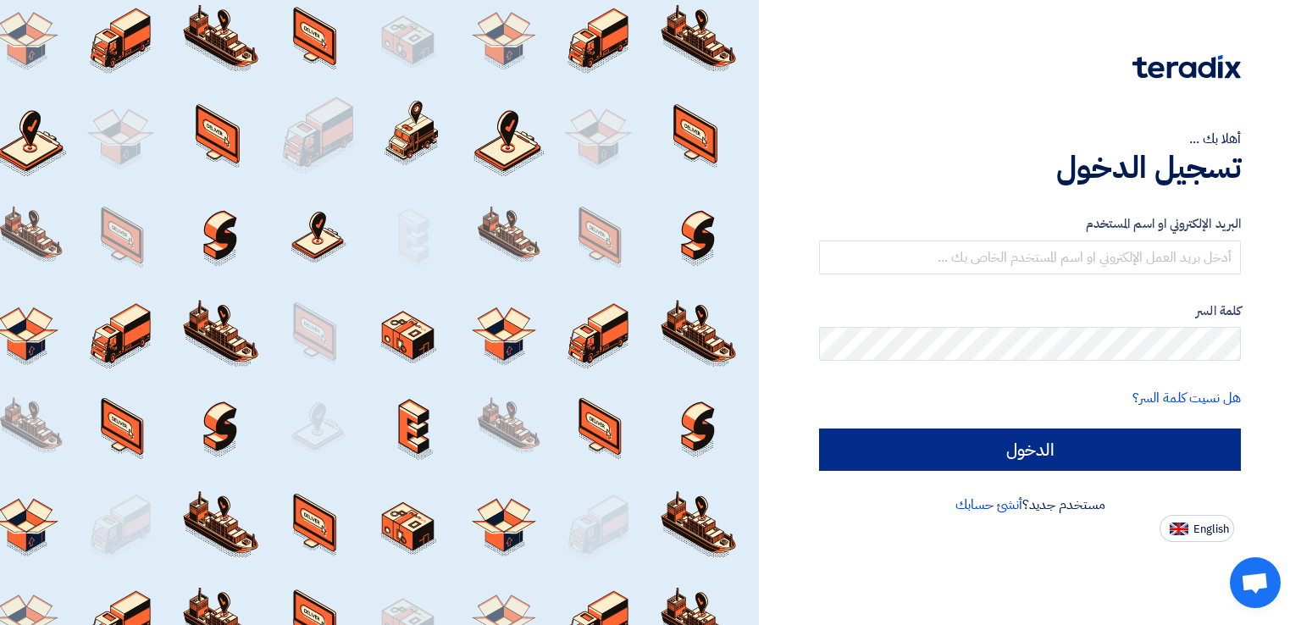 The width and height of the screenshot is (1301, 625). What do you see at coordinates (1197, 529) in the screenshot?
I see `button: English` at bounding box center [1197, 529].